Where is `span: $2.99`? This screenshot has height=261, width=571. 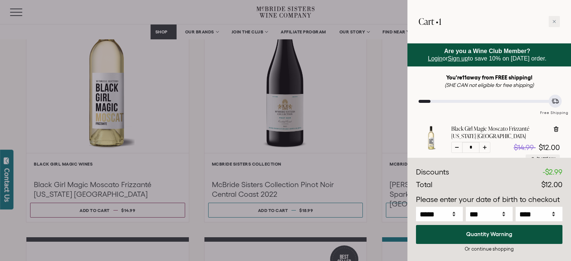 span: $2.99 is located at coordinates (554, 172).